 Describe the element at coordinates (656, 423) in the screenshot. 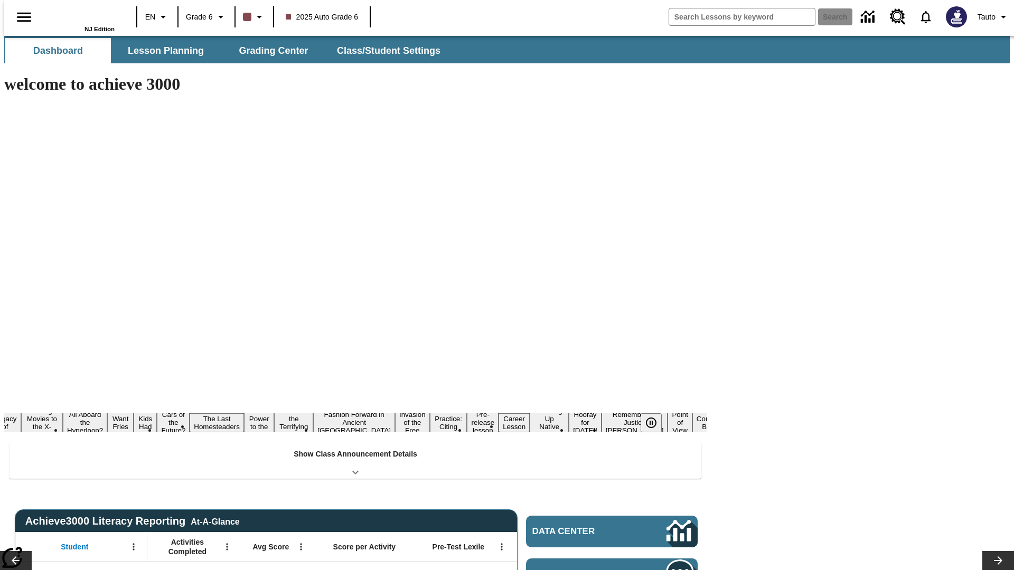

I see `div: Pause` at that location.